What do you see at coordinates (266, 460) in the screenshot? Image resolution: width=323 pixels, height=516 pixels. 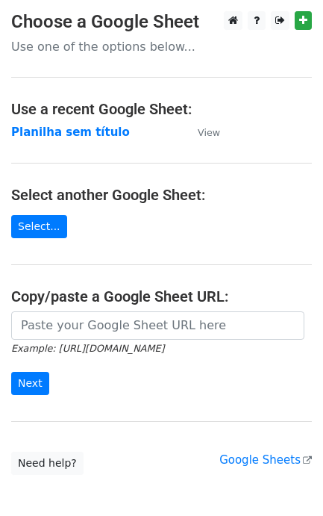 I see `a: Google Sheets` at bounding box center [266, 460].